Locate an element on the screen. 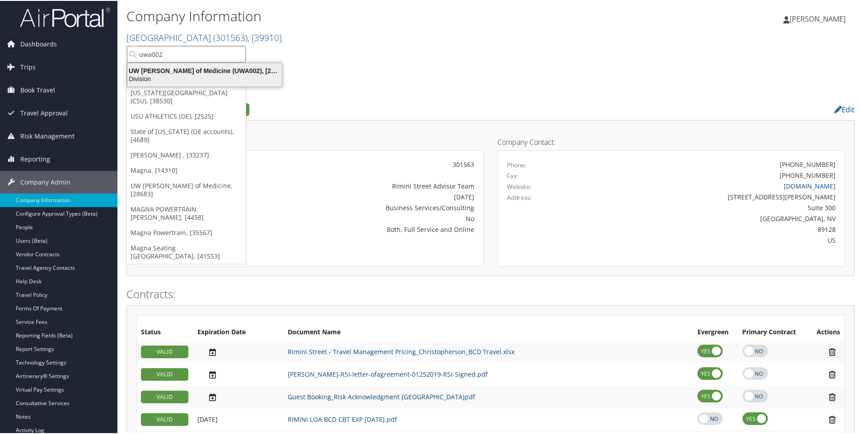 The image size is (860, 434). h2: Company Profile: is located at coordinates (367, 108).